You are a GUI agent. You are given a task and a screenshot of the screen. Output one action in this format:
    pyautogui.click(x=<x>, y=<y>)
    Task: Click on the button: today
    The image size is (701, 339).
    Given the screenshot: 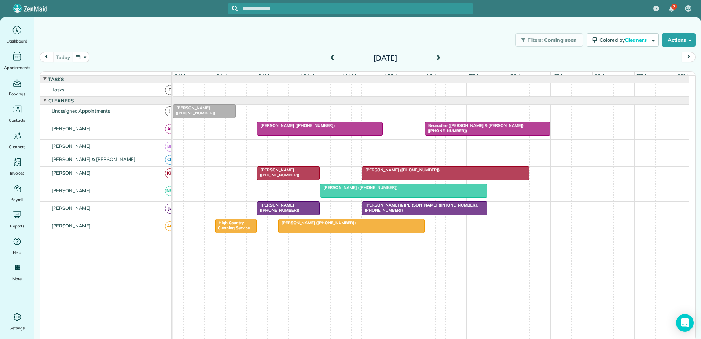 What is the action you would take?
    pyautogui.click(x=63, y=57)
    